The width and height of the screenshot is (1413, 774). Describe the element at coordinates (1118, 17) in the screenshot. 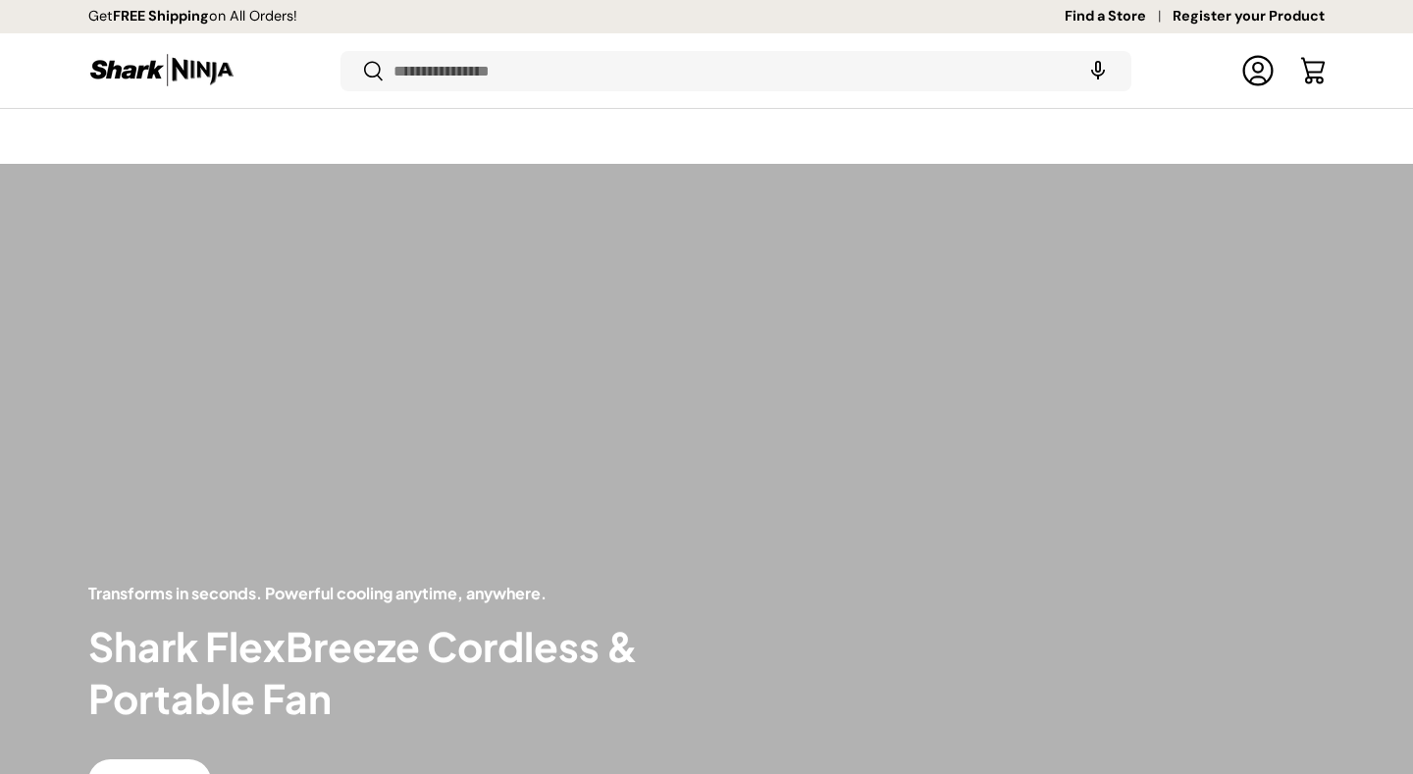

I see `a: Find a Store` at that location.